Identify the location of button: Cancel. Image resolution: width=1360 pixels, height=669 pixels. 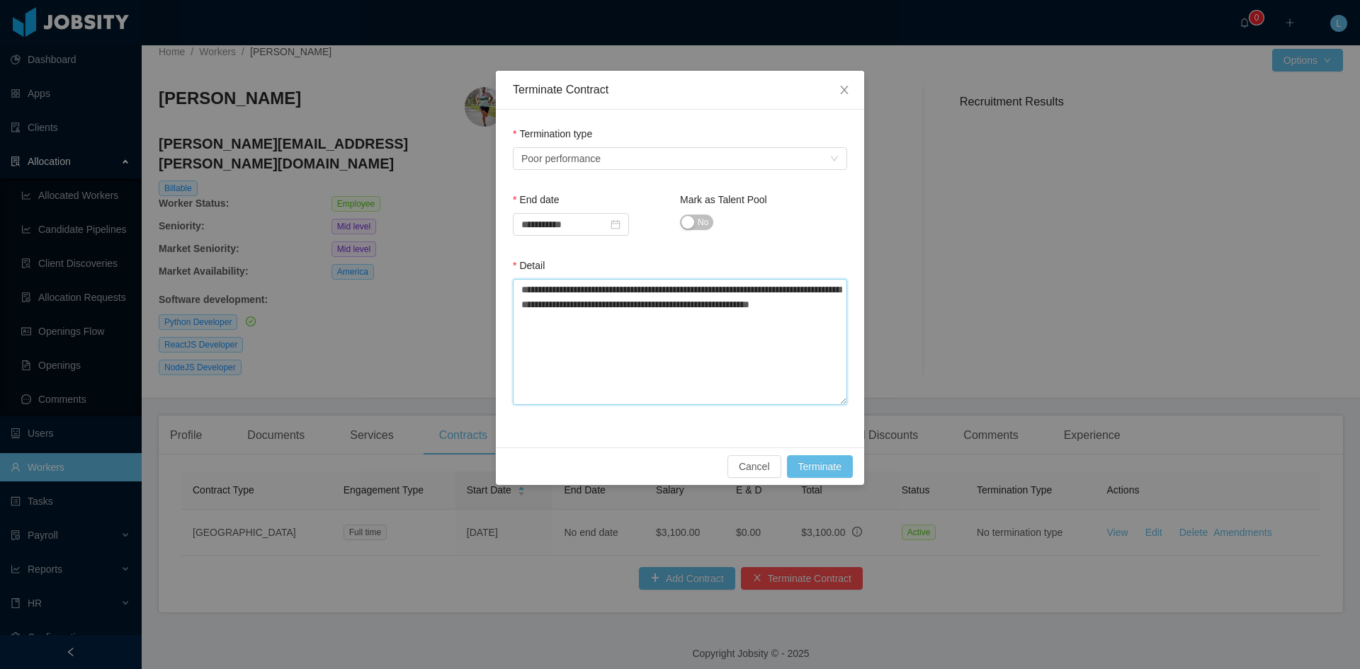
(754, 467).